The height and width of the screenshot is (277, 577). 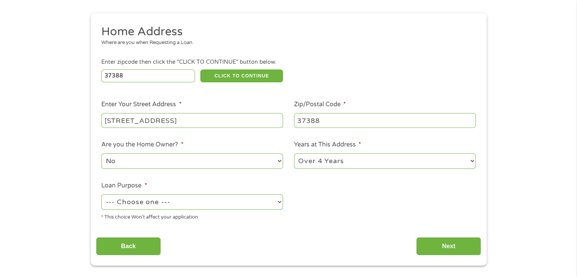 I want to click on input: Next, so click(x=449, y=246).